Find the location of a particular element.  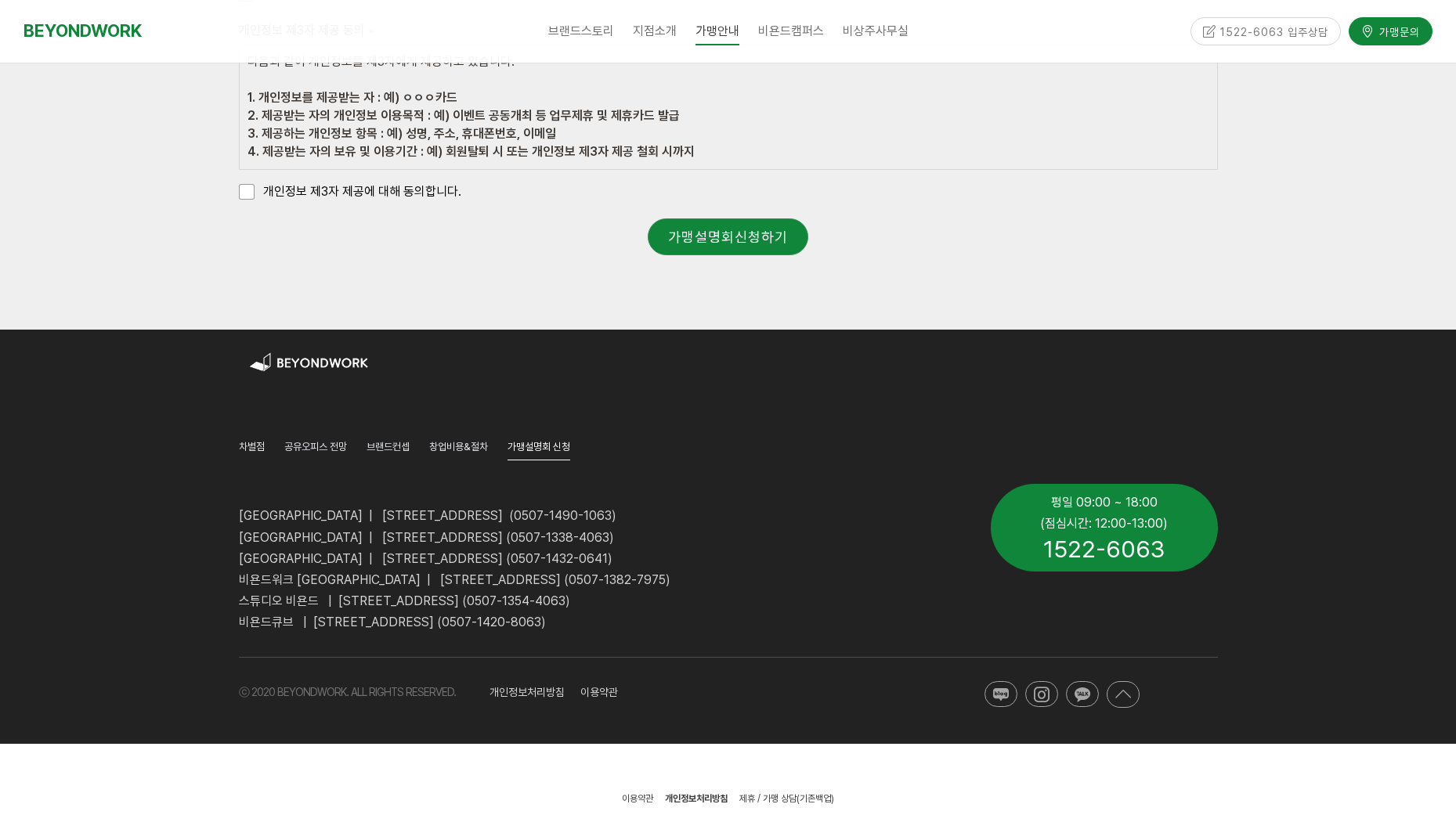

a: 가맹안내 is located at coordinates (718, 32).